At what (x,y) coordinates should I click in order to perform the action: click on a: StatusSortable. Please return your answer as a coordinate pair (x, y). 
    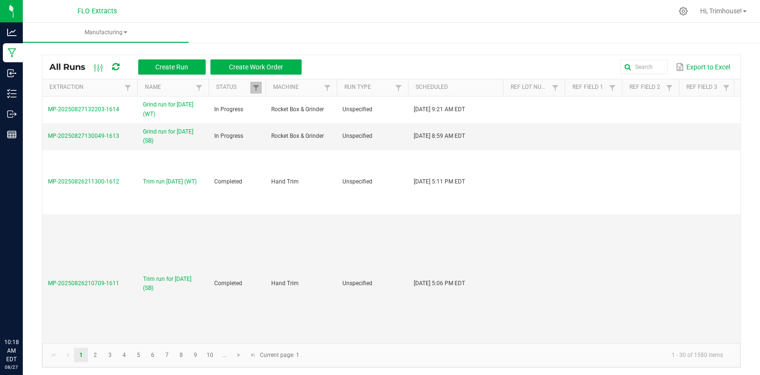
    Looking at the image, I should click on (233, 87).